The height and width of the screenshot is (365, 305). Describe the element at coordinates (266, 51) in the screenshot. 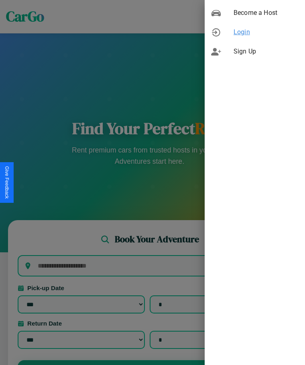

I see `span: Sign Up` at that location.